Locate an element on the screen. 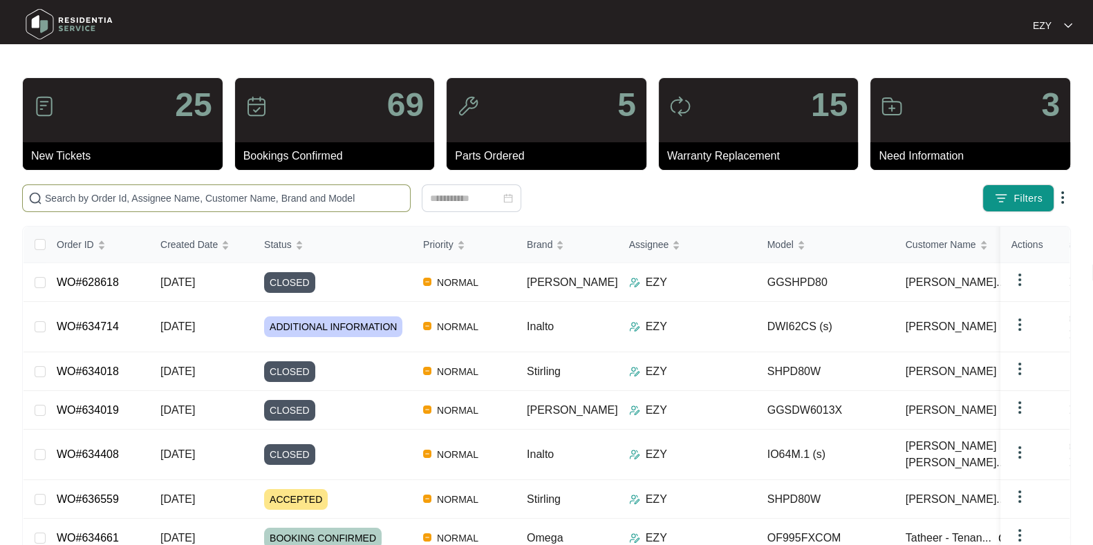 The height and width of the screenshot is (545, 1093). th: Customer Name is located at coordinates (964, 245).